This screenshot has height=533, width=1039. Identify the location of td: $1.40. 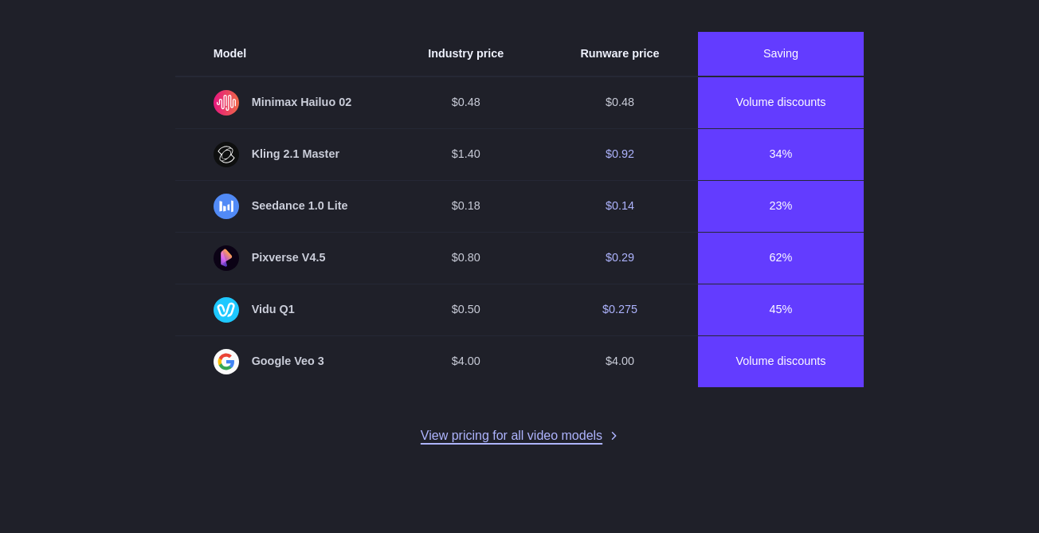
(465, 154).